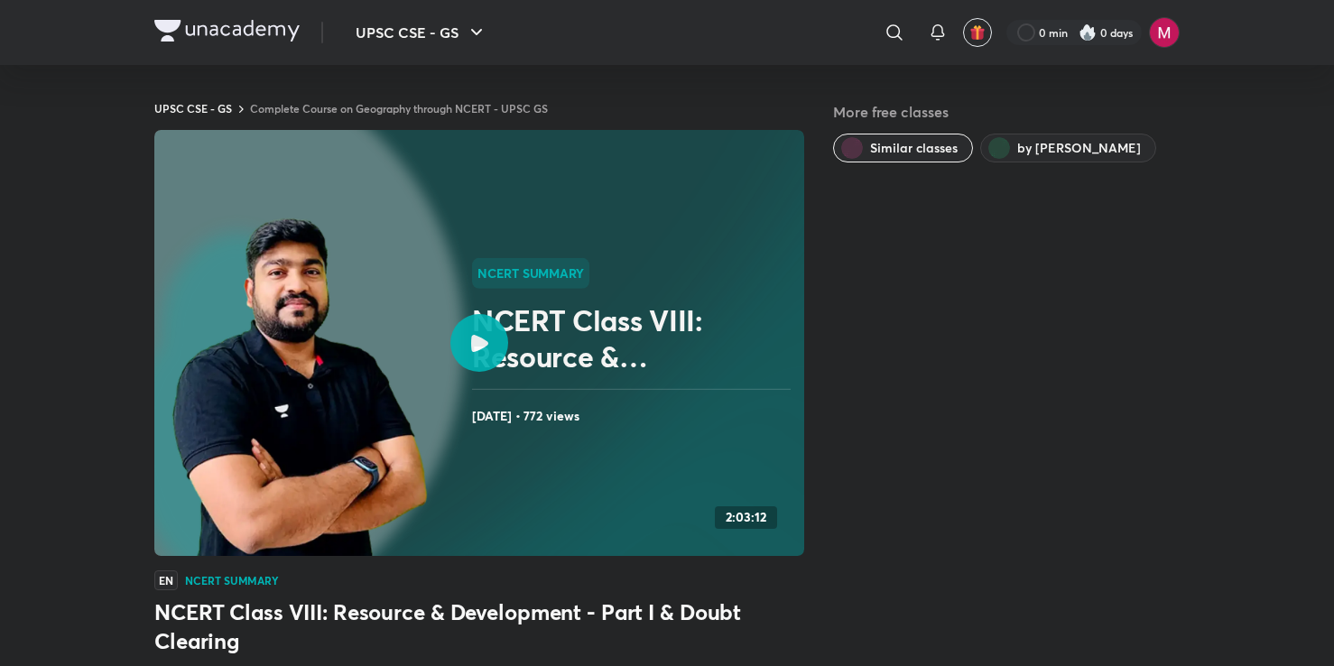  I want to click on img: streak, so click(1087, 32).